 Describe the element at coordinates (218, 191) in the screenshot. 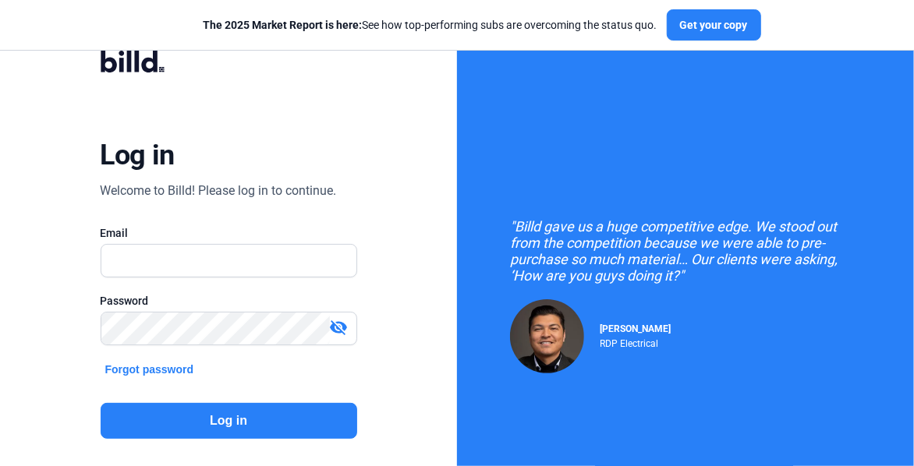

I see `div: Welcome to Billd! Please log in to continue.` at that location.